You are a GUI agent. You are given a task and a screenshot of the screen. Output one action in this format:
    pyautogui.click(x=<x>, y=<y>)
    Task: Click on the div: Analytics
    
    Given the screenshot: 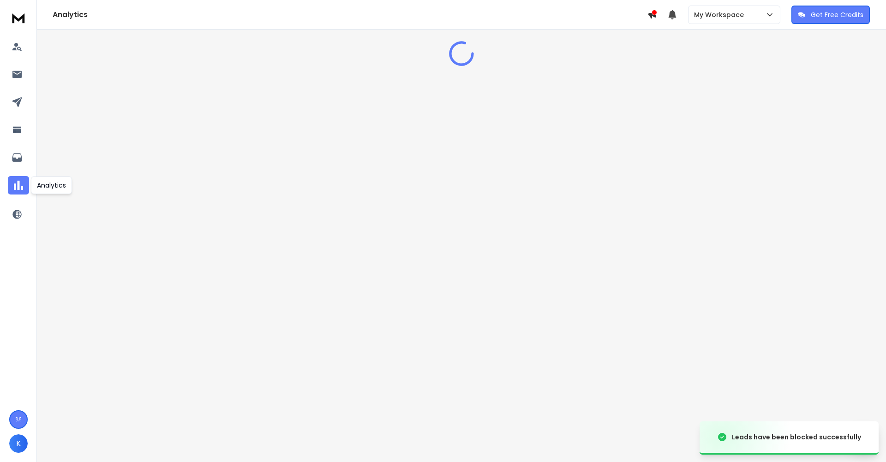 What is the action you would take?
    pyautogui.click(x=51, y=185)
    